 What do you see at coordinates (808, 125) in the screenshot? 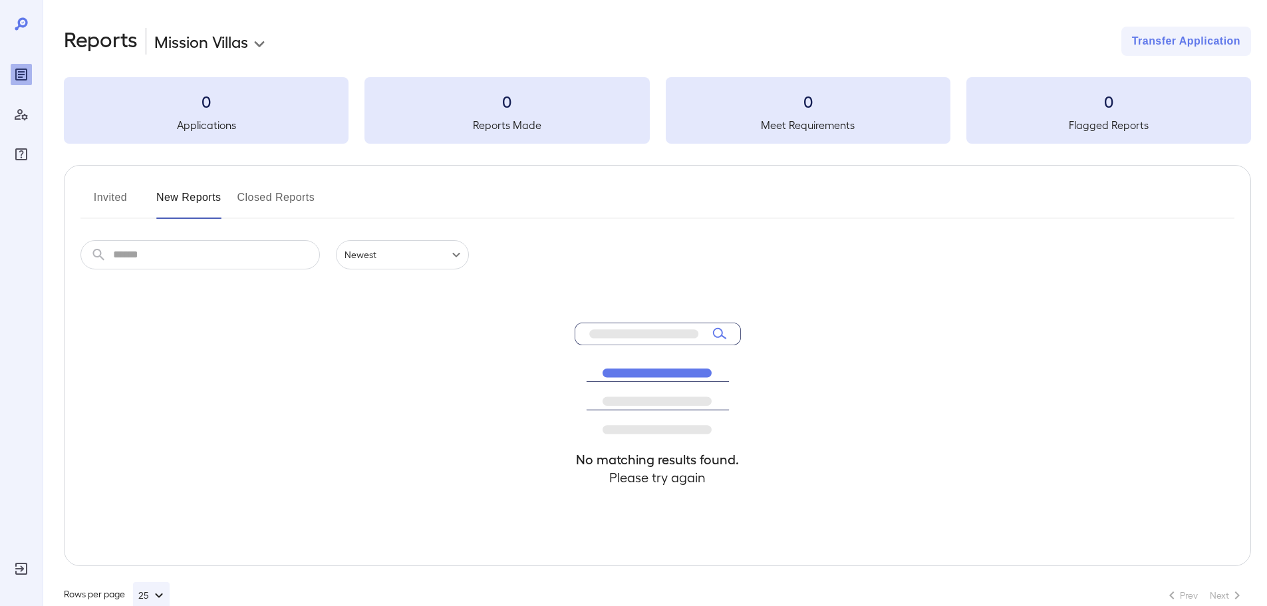
I see `h5: Meet Requirements` at bounding box center [808, 125].